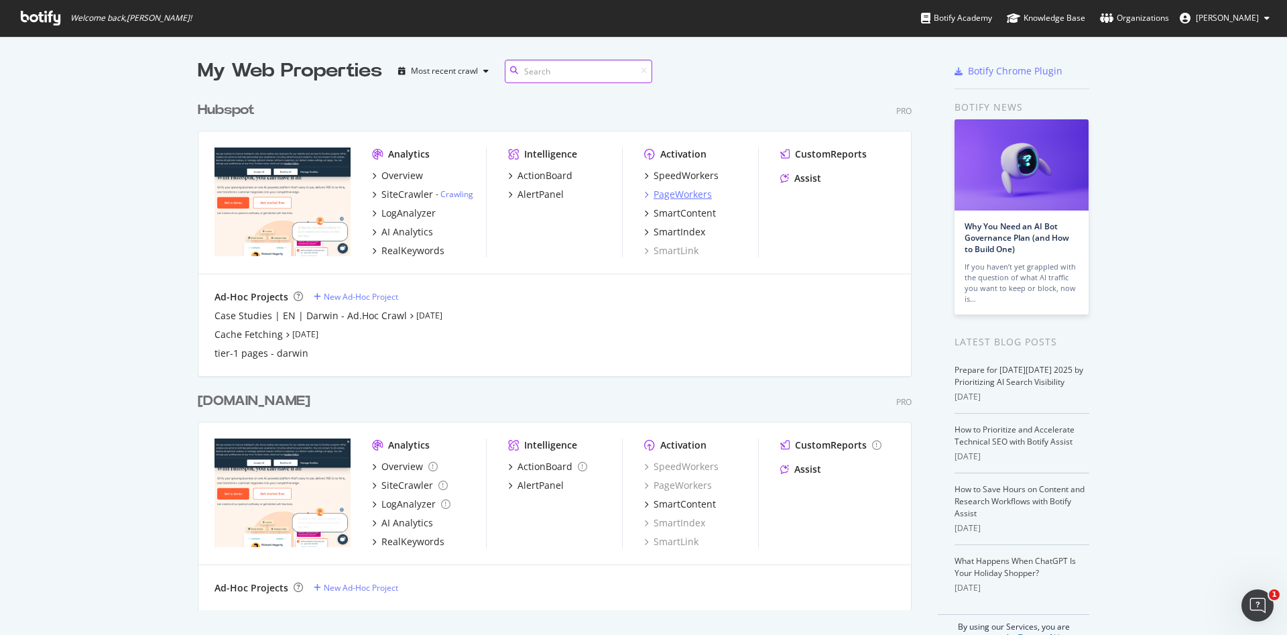 This screenshot has width=1287, height=635. Describe the element at coordinates (1015, 566) in the screenshot. I see `a: What Happens When ChatGPT Is Your Holiday Shopper?` at that location.